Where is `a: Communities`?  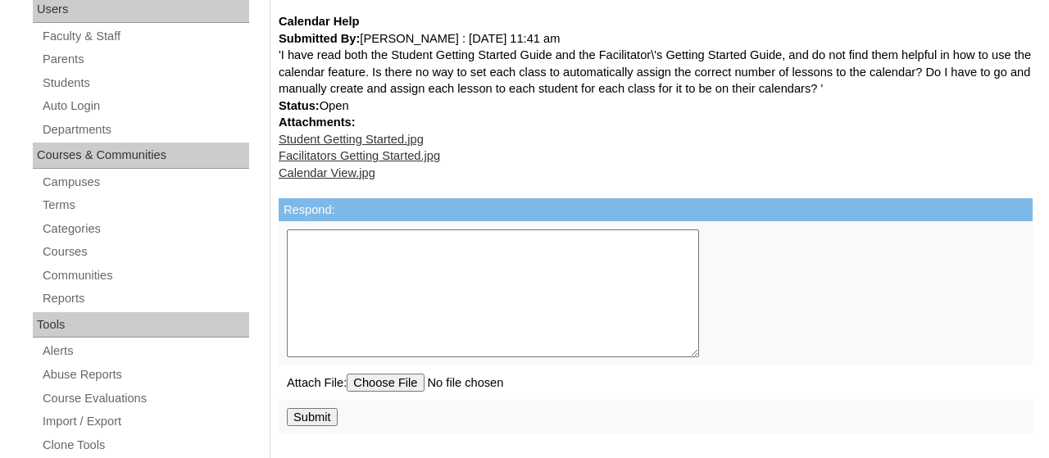 a: Communities is located at coordinates (145, 275).